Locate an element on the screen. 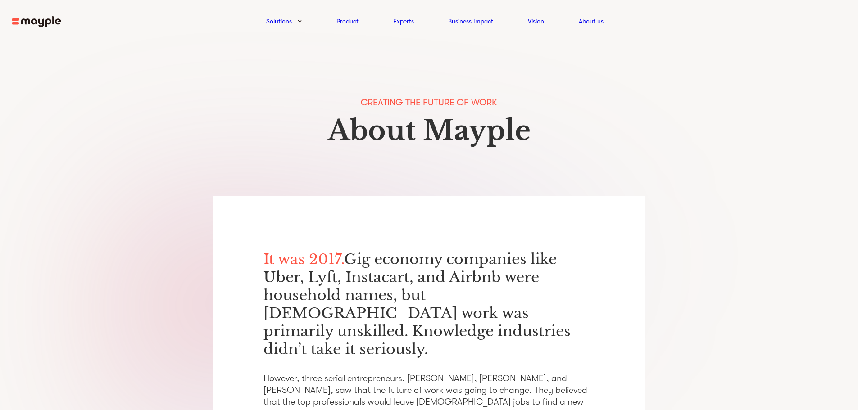 The height and width of the screenshot is (410, 858). img: mayple-logo is located at coordinates (36, 22).